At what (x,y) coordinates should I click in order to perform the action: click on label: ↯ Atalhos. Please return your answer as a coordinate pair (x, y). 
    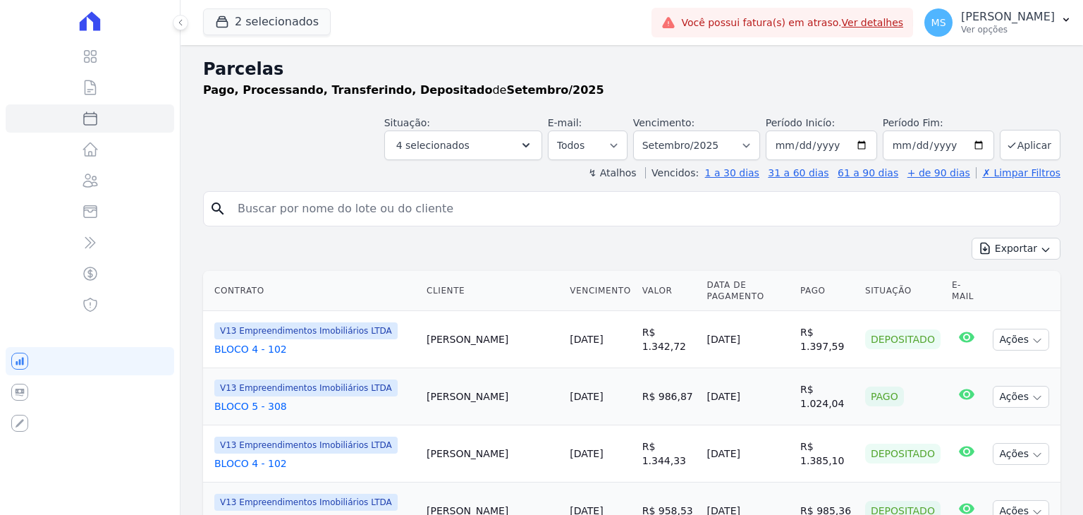
    Looking at the image, I should click on (612, 173).